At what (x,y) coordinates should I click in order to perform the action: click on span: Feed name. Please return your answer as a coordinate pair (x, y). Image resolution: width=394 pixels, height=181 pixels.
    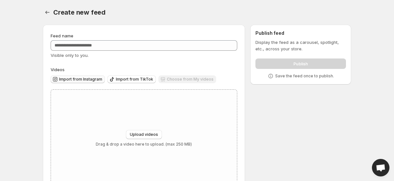
    Looking at the image, I should click on (62, 36).